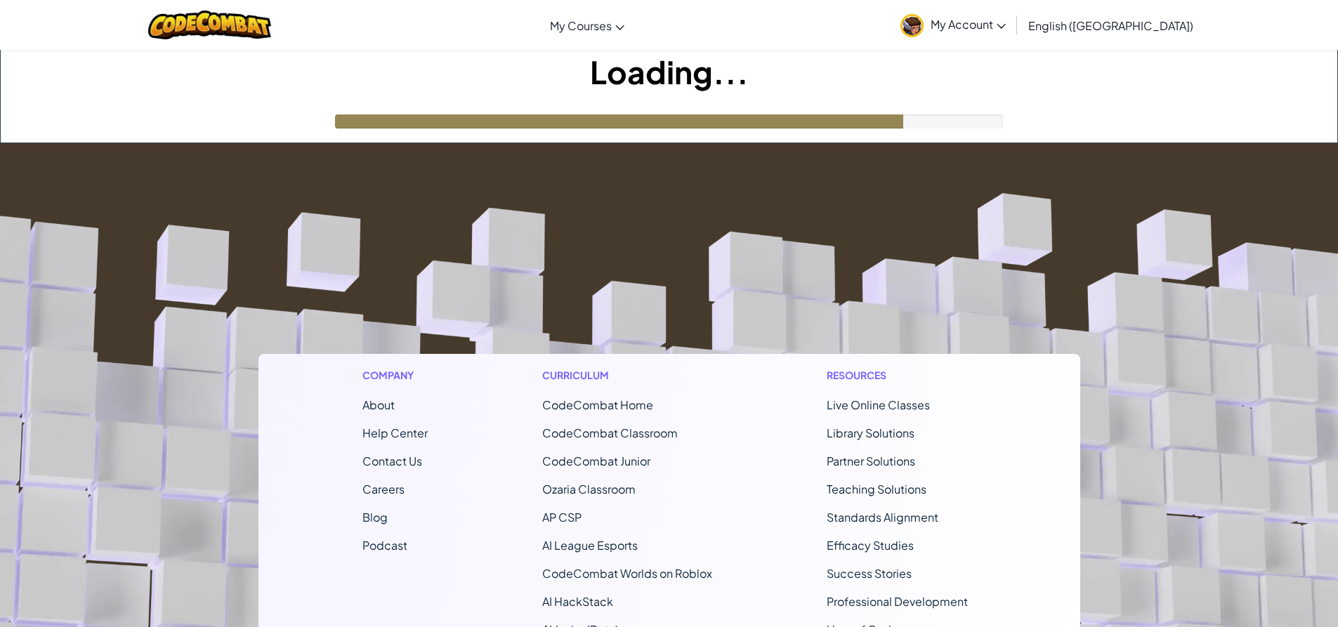 This screenshot has height=627, width=1338. I want to click on a: Live Online Classes, so click(878, 405).